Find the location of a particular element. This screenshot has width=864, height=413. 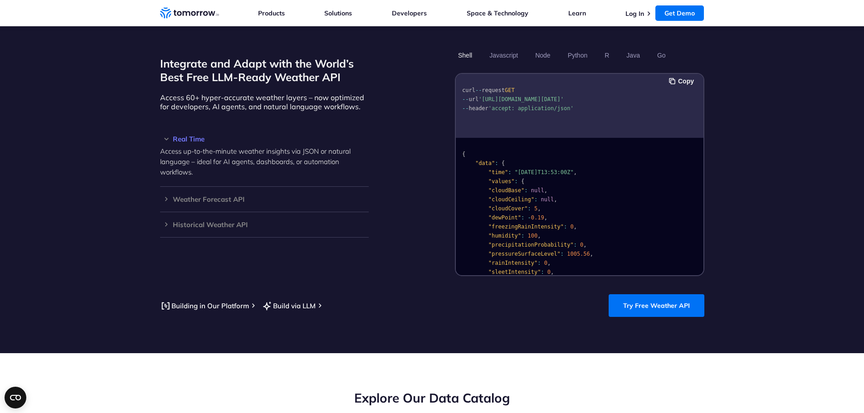

h3: Historical Weather API is located at coordinates (264, 225).